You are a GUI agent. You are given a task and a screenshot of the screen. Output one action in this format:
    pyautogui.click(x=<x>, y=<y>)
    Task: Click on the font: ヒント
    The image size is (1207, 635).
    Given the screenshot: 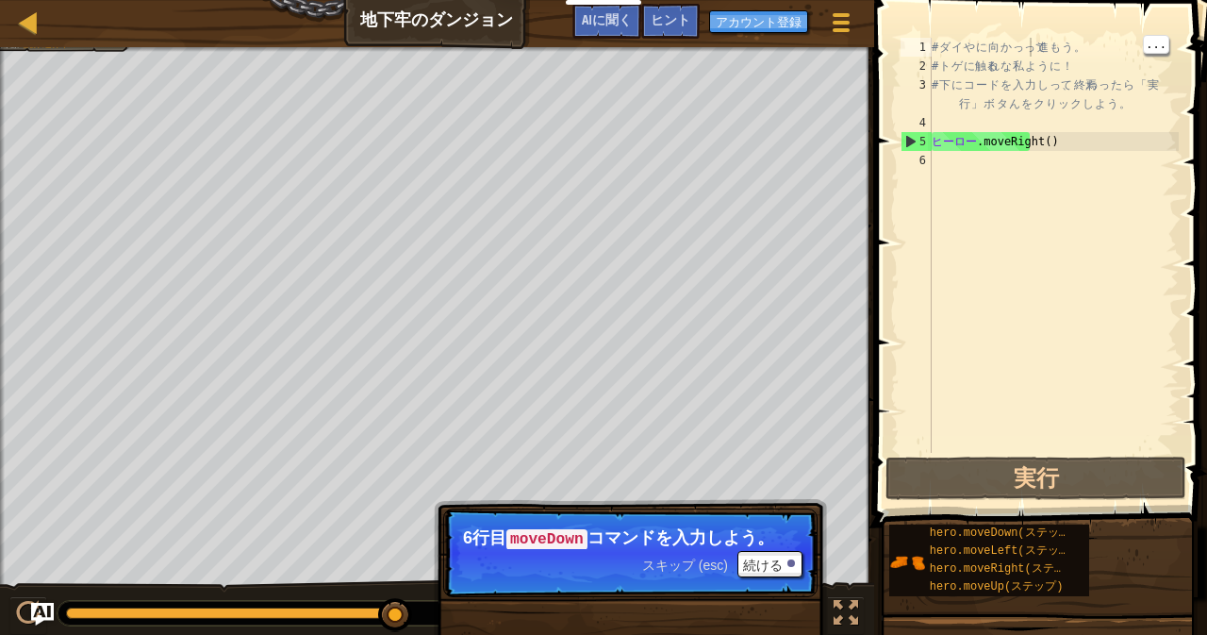 What is the action you would take?
    pyautogui.click(x=670, y=19)
    